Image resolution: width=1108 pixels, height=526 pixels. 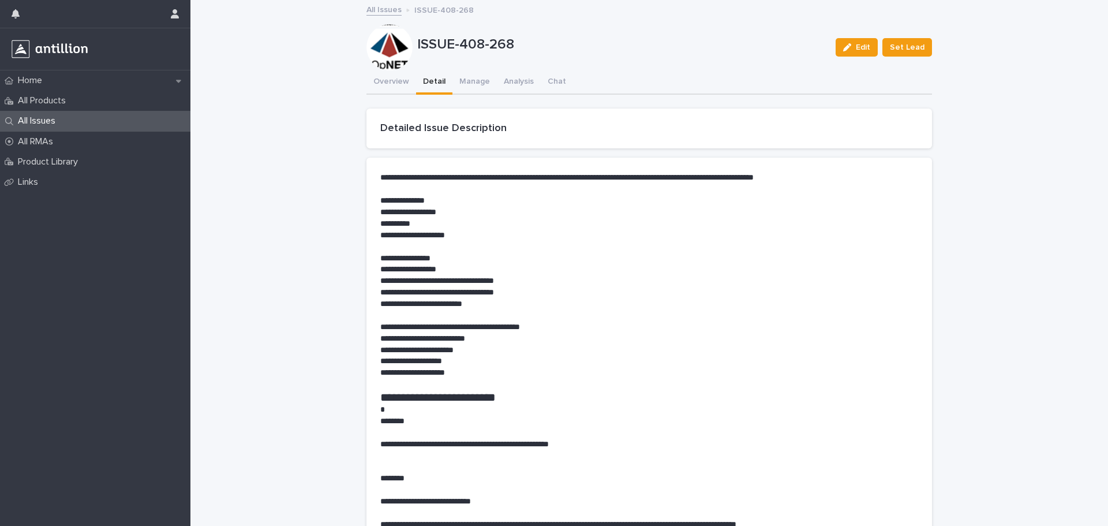 I want to click on a: All Issues, so click(x=384, y=9).